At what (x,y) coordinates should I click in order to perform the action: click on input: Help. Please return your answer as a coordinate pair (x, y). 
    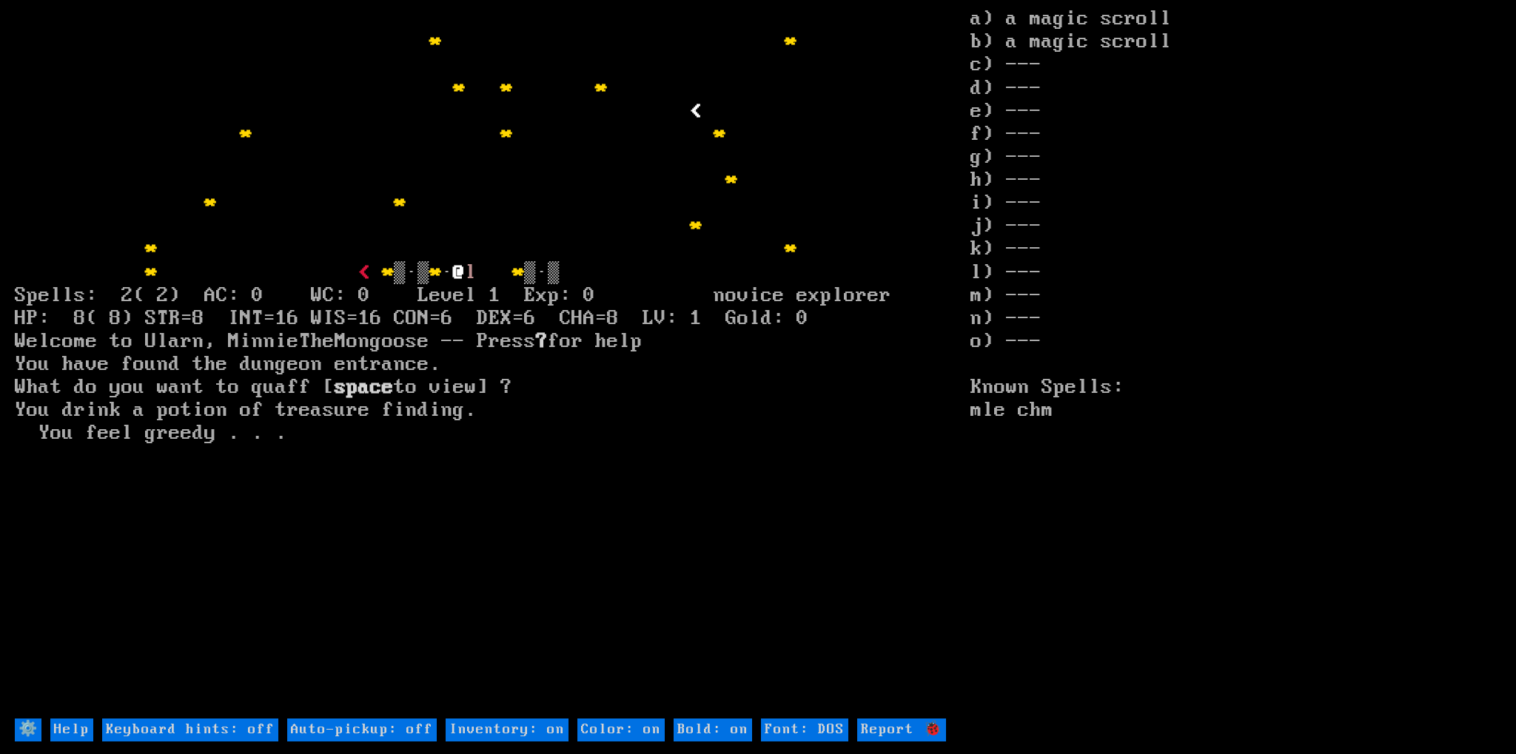
    Looking at the image, I should click on (72, 730).